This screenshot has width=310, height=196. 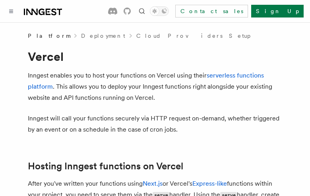 What do you see at coordinates (193, 36) in the screenshot?
I see `a: Cloud Providers Setup` at bounding box center [193, 36].